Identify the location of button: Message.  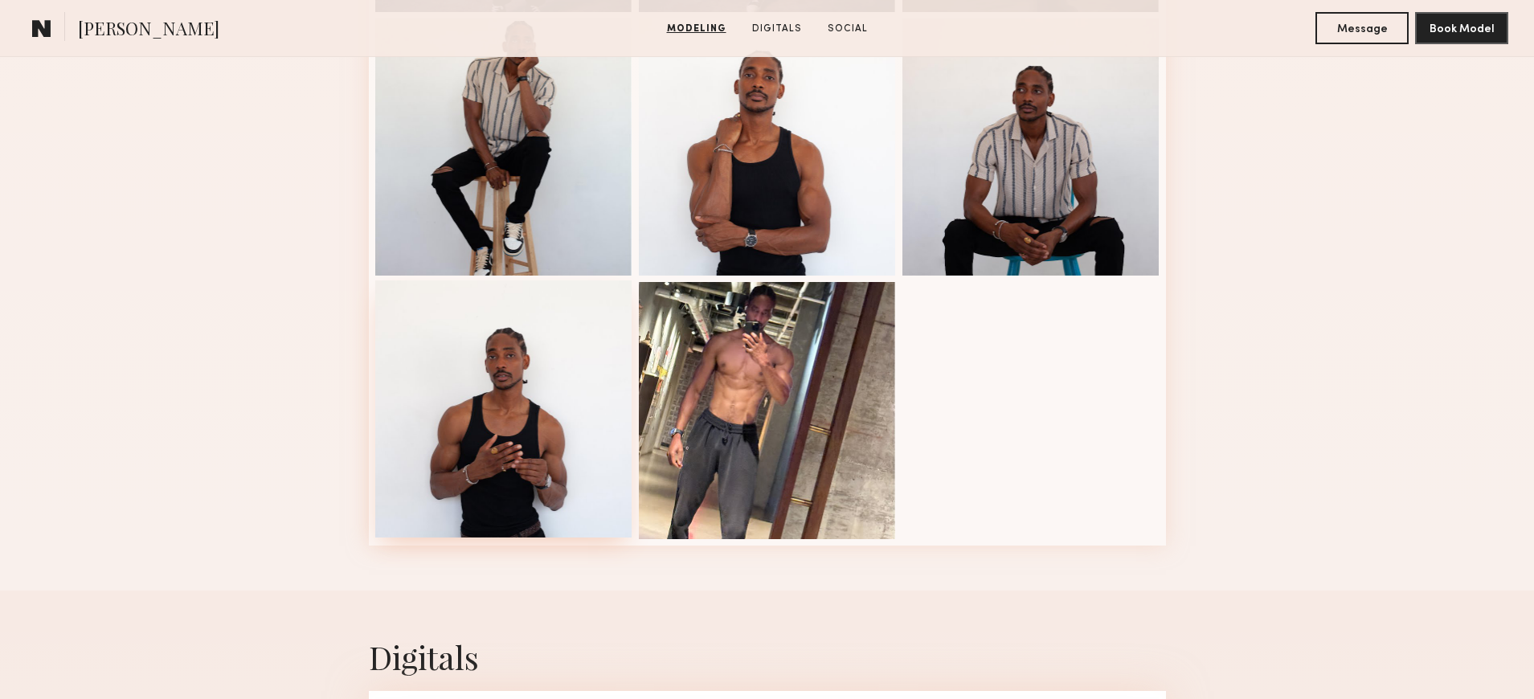
(1362, 28).